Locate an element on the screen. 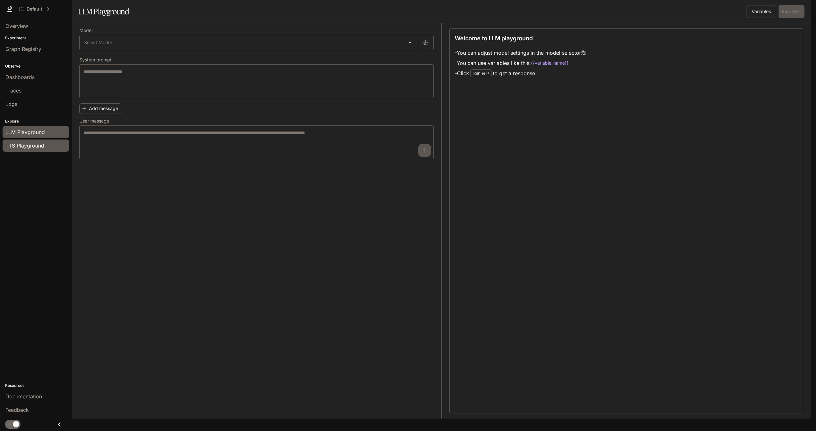  button: Variables is located at coordinates (761, 12).